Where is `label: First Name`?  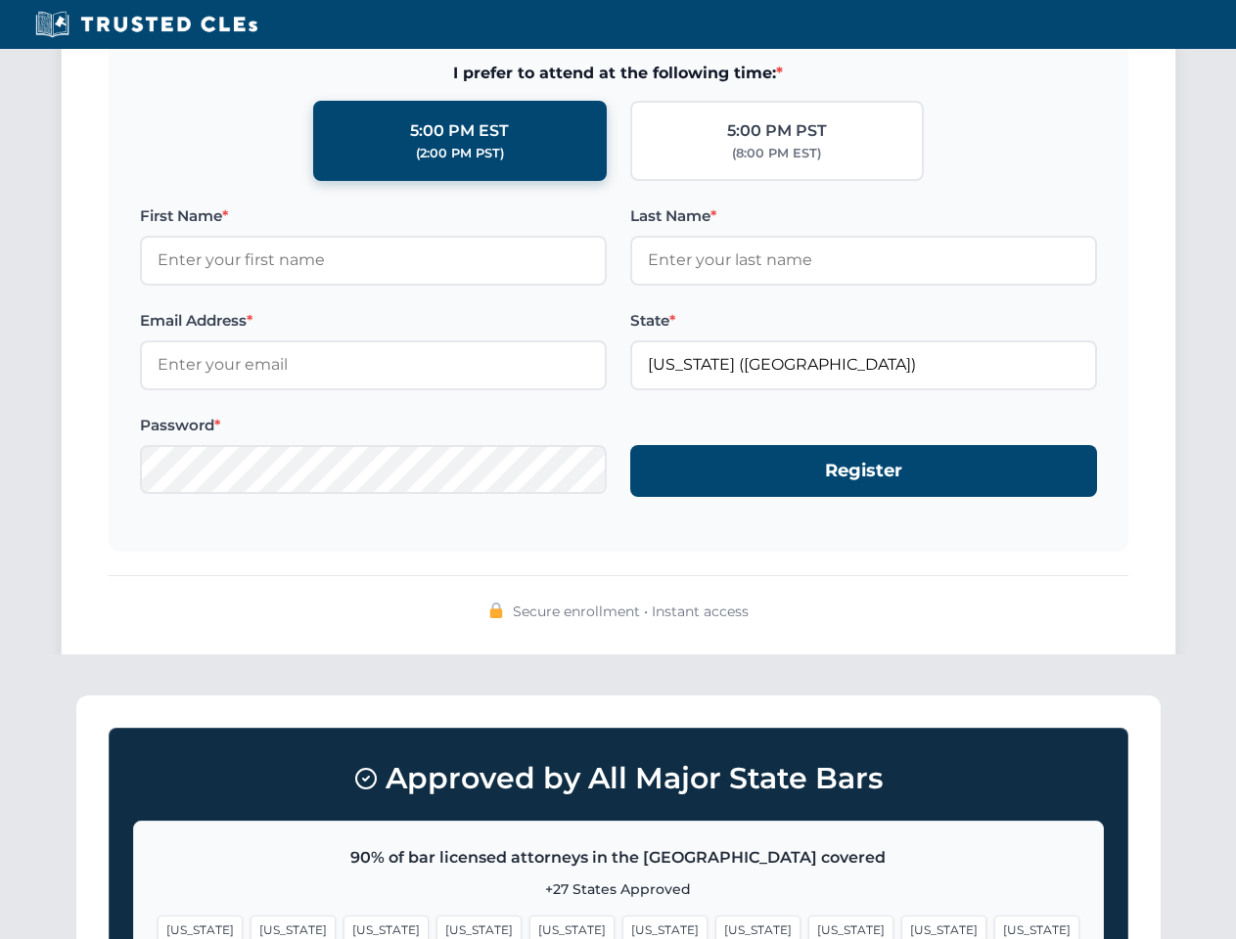 label: First Name is located at coordinates (373, 216).